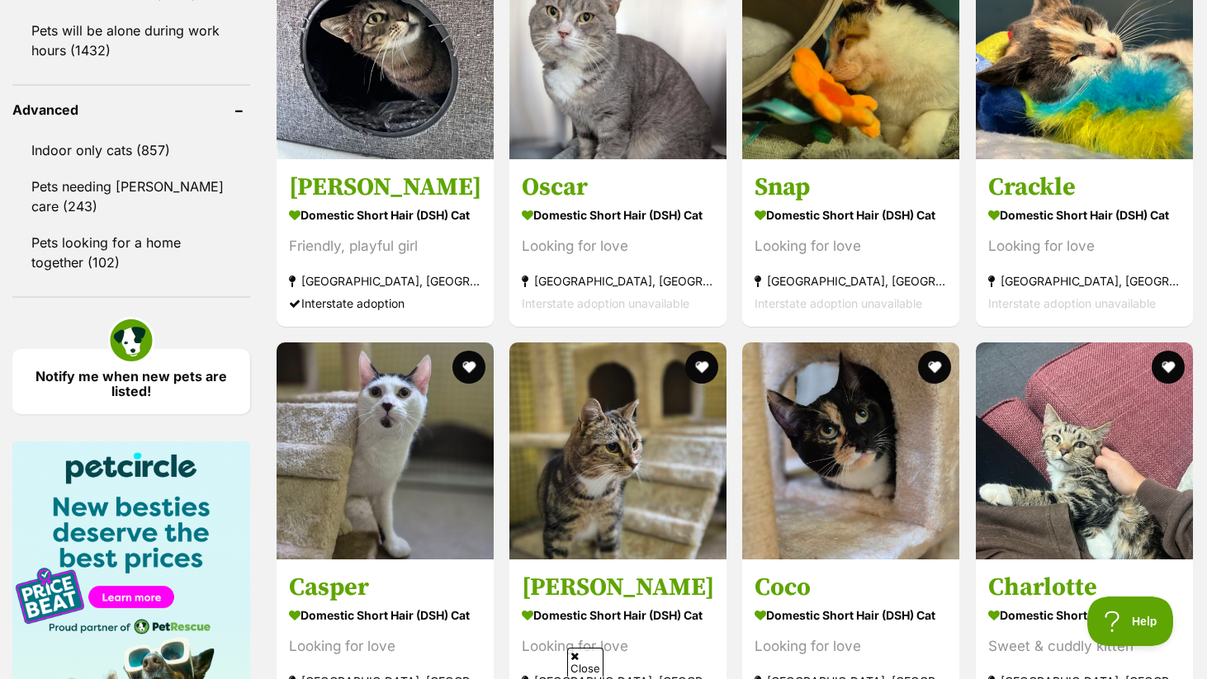  What do you see at coordinates (1084, 451) in the screenshot?
I see `img: Charlotte - Domestic Short Hair (DSH) Cat` at bounding box center [1084, 451].